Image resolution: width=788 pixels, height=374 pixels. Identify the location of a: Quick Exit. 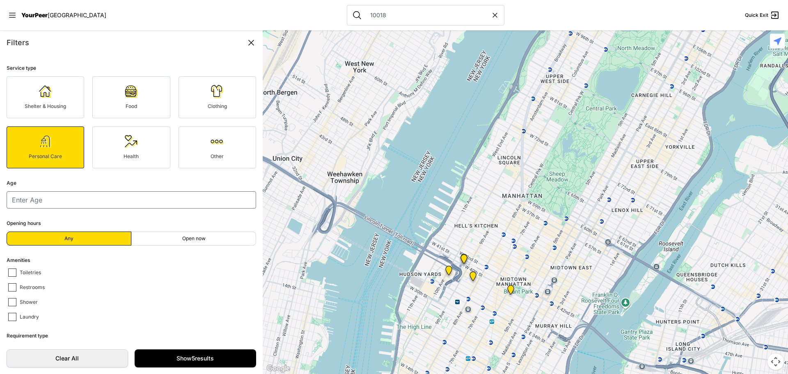
(762, 15).